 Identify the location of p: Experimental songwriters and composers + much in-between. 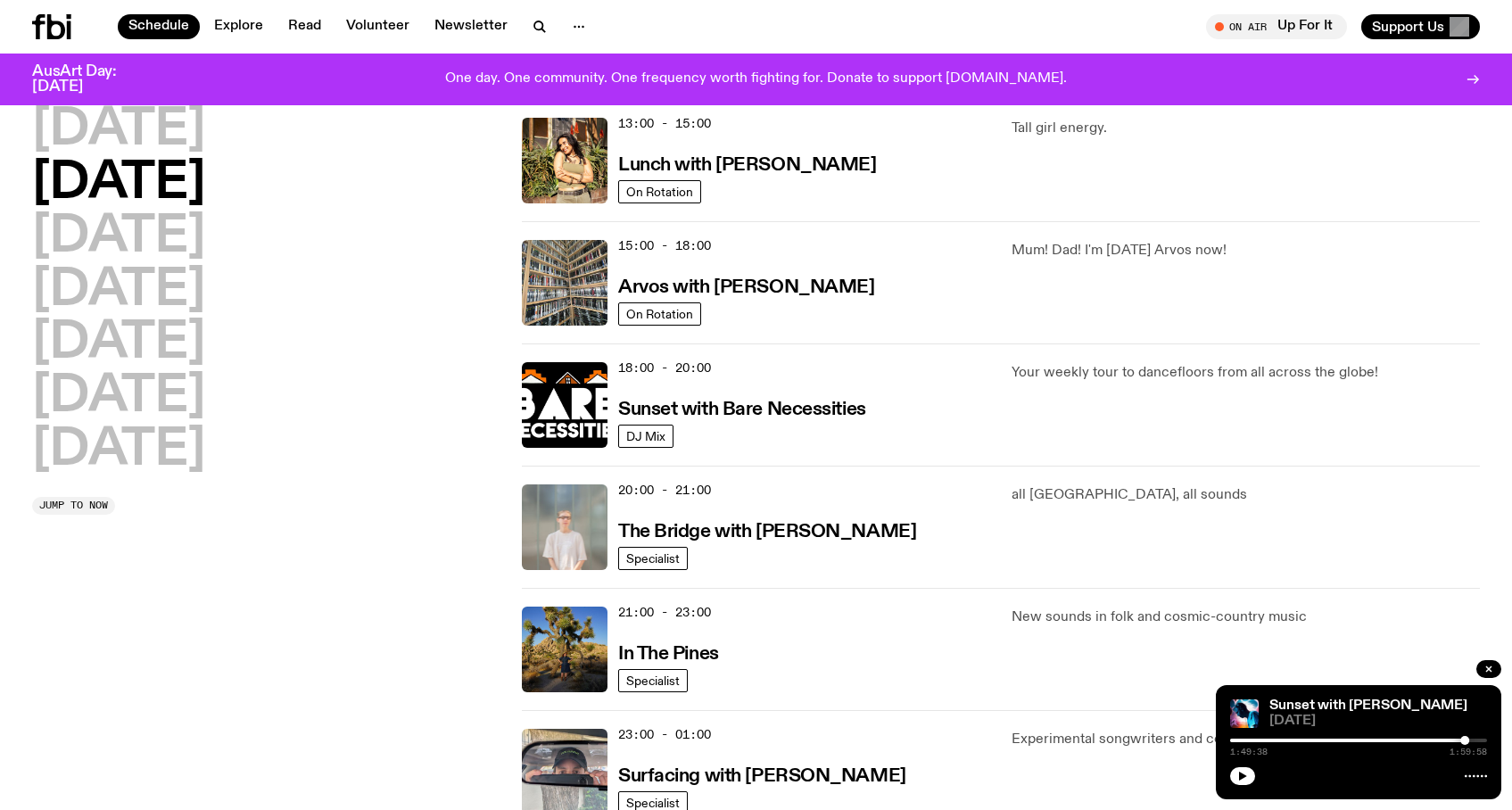
(1246, 739).